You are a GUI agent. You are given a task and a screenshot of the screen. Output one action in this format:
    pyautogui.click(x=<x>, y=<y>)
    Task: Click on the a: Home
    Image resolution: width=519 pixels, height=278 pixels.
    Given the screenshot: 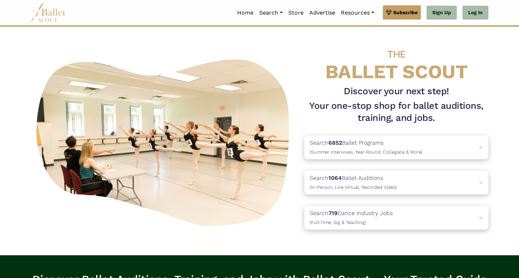 What is the action you would take?
    pyautogui.click(x=245, y=13)
    